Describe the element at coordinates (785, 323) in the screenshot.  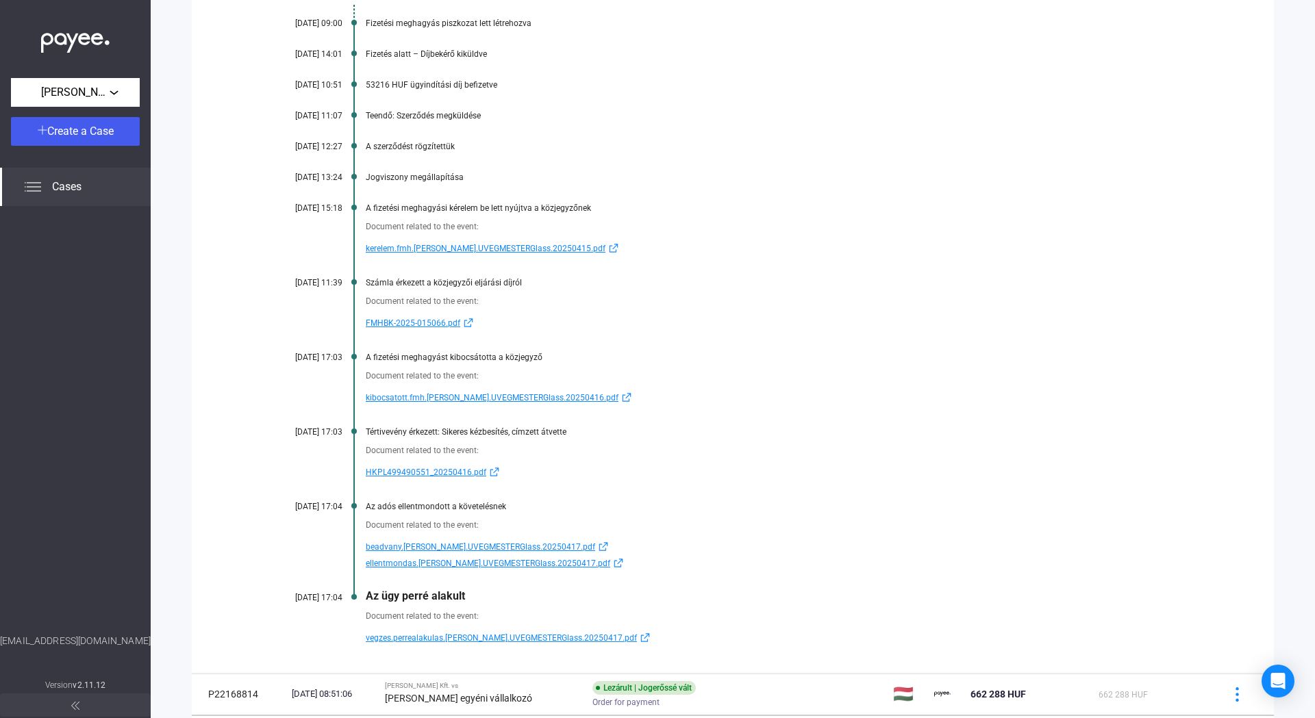
I see `a: FMHBK-2025-015066.pdfexternal-link-blue` at that location.